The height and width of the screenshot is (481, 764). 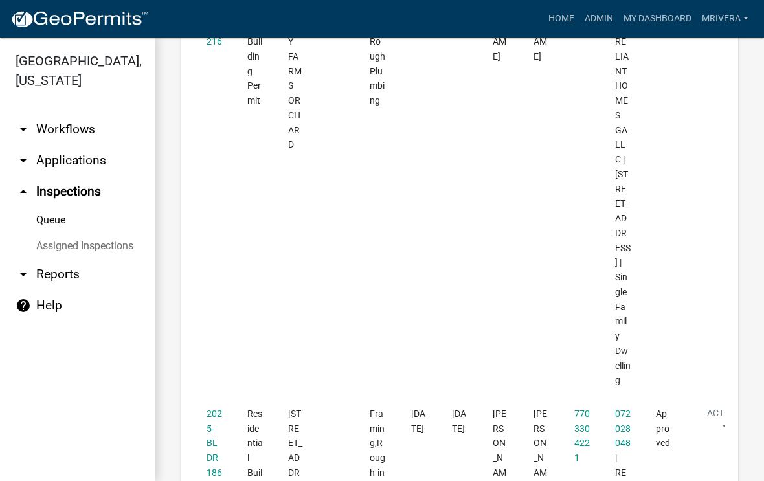 I want to click on i: help, so click(x=23, y=306).